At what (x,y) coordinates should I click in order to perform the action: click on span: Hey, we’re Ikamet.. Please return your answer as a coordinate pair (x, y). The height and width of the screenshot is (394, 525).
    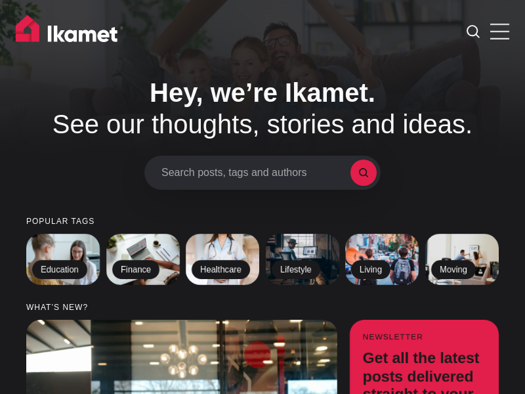
    Looking at the image, I should click on (262, 93).